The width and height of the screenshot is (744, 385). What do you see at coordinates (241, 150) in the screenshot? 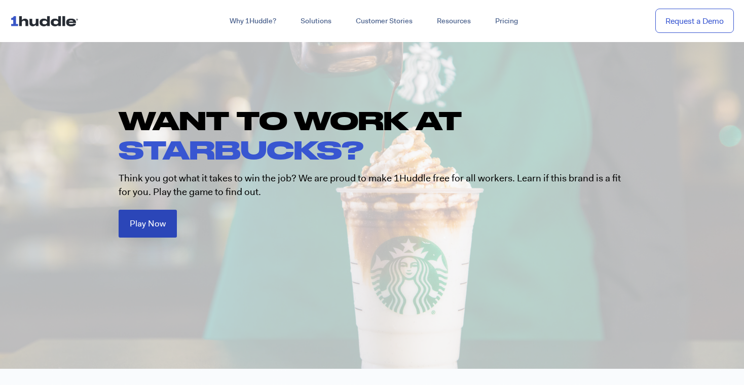
I see `span: STARBUCKS?` at bounding box center [241, 150].